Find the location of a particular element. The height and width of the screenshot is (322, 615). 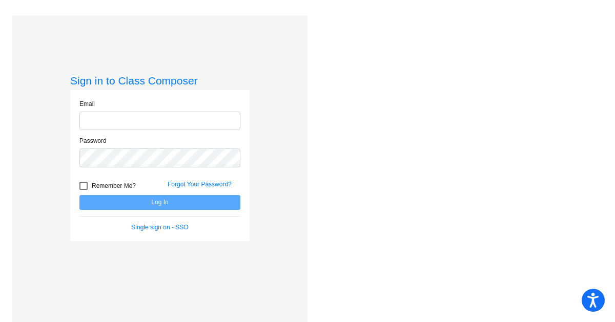

a: Single sign on - SSO is located at coordinates (159, 227).